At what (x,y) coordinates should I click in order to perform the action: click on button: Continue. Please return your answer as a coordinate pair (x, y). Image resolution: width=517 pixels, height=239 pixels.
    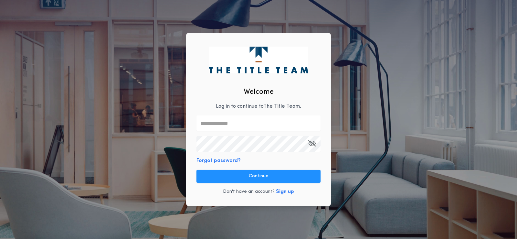
    Looking at the image, I should click on (259, 176).